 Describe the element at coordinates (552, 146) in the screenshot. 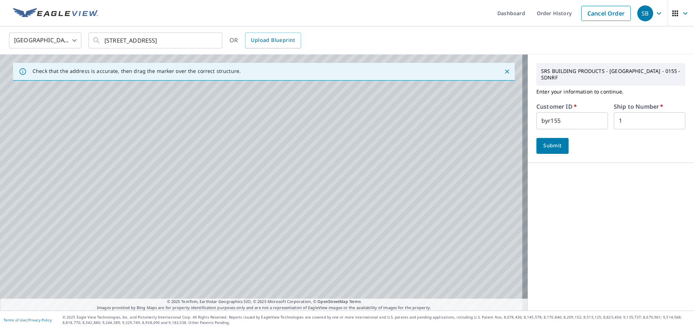

I see `span: Submit` at that location.